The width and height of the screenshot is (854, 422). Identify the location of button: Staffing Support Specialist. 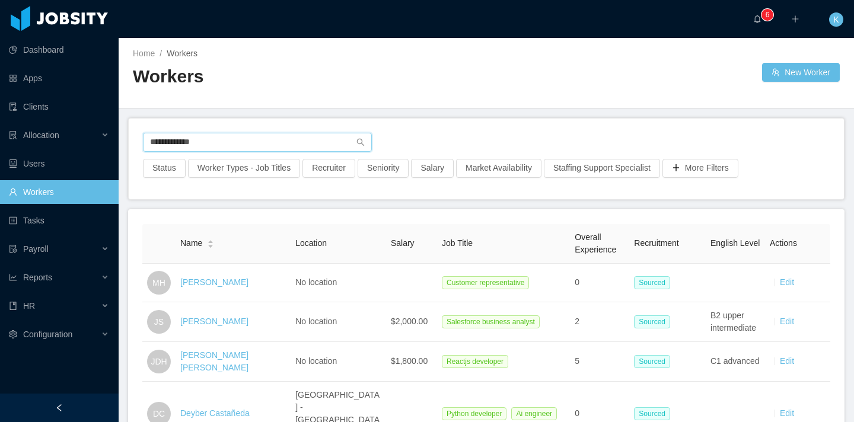
(602, 168).